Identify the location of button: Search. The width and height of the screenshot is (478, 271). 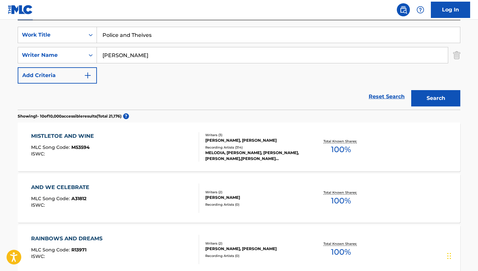
(435, 98).